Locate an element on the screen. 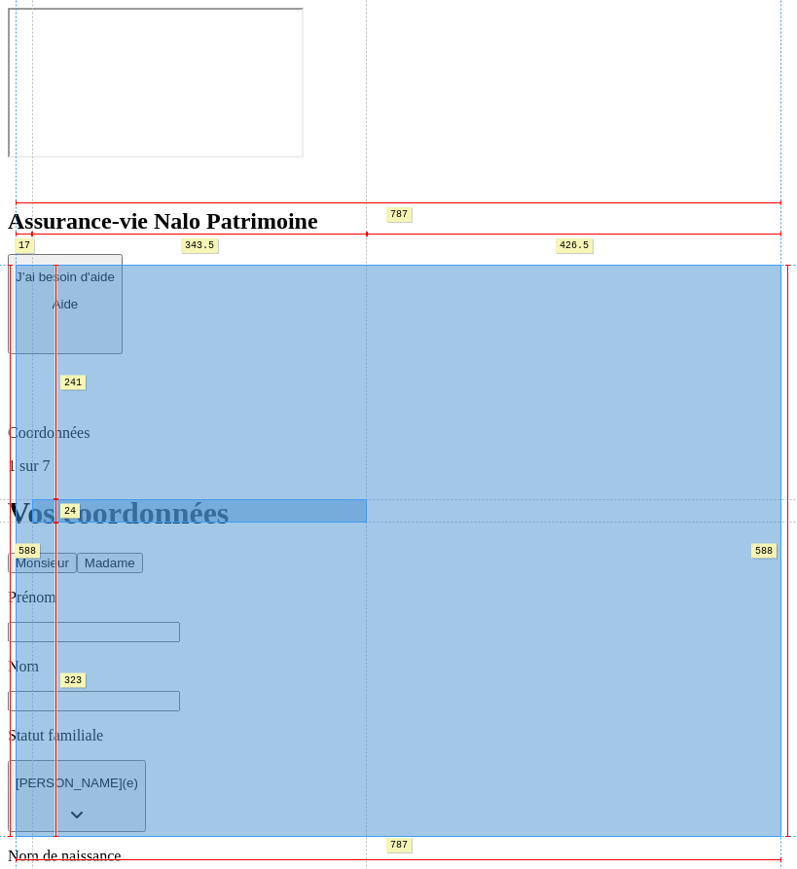 This screenshot has height=869, width=797. p: Aide is located at coordinates (65, 303).